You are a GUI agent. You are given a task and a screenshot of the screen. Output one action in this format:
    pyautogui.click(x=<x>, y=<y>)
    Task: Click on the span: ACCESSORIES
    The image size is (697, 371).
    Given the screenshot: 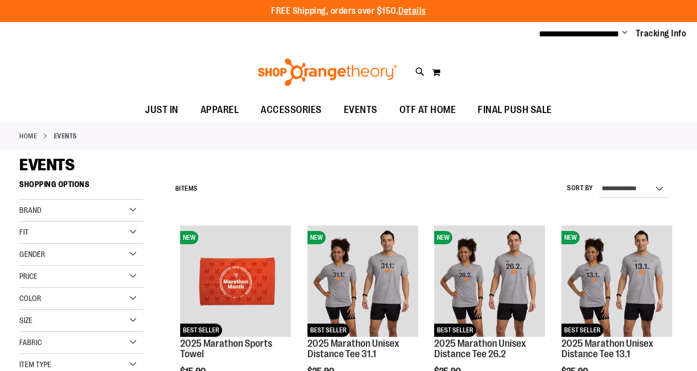 What is the action you would take?
    pyautogui.click(x=291, y=110)
    